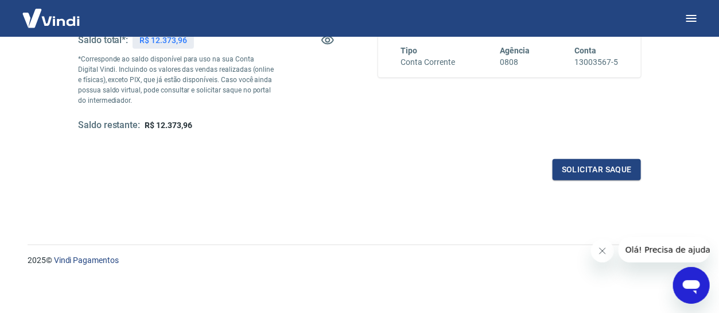 The width and height of the screenshot is (719, 313). I want to click on h5: Saldo total*:, so click(103, 40).